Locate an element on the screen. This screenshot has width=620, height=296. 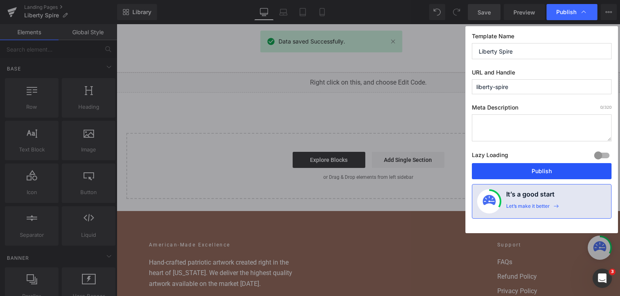
a: Privacy Policy is located at coordinates (426, 267).